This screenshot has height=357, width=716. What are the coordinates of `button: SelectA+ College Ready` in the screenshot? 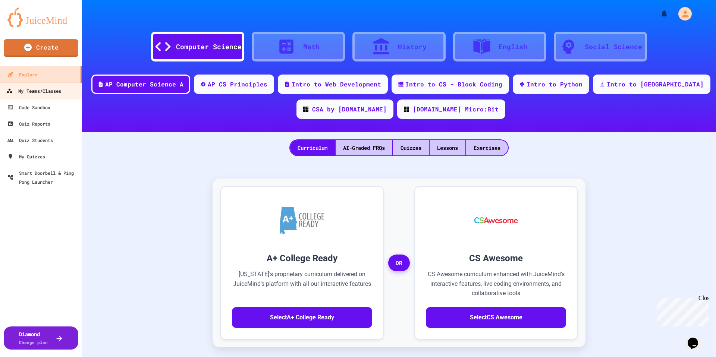 It's located at (302, 318).